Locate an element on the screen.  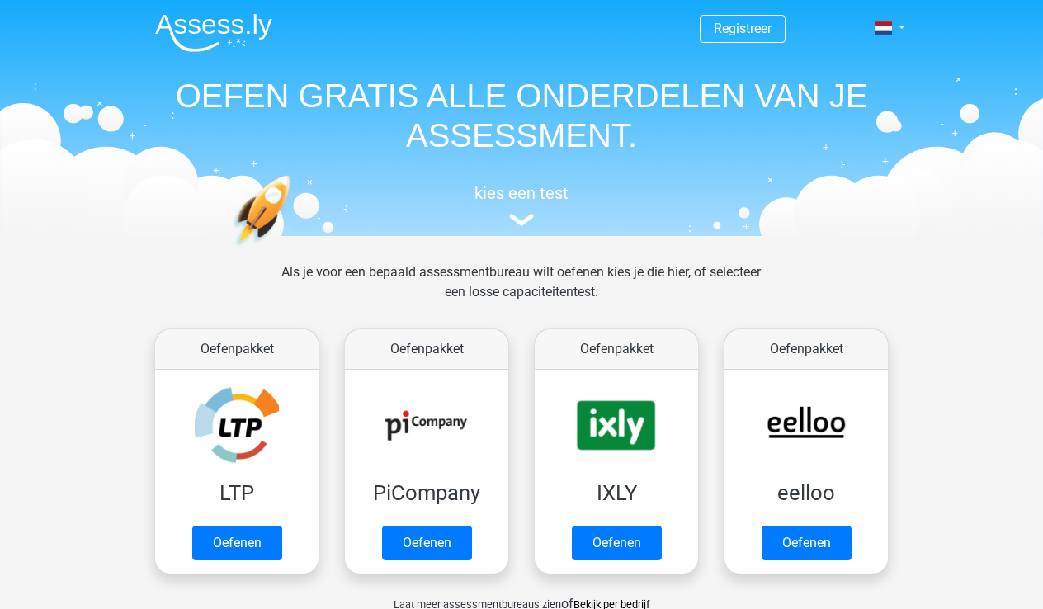
div: Als je voor een bepaald assessmentbureau wilt oefenen kies je die hier, of selecteer een losse ca... is located at coordinates (521, 292).